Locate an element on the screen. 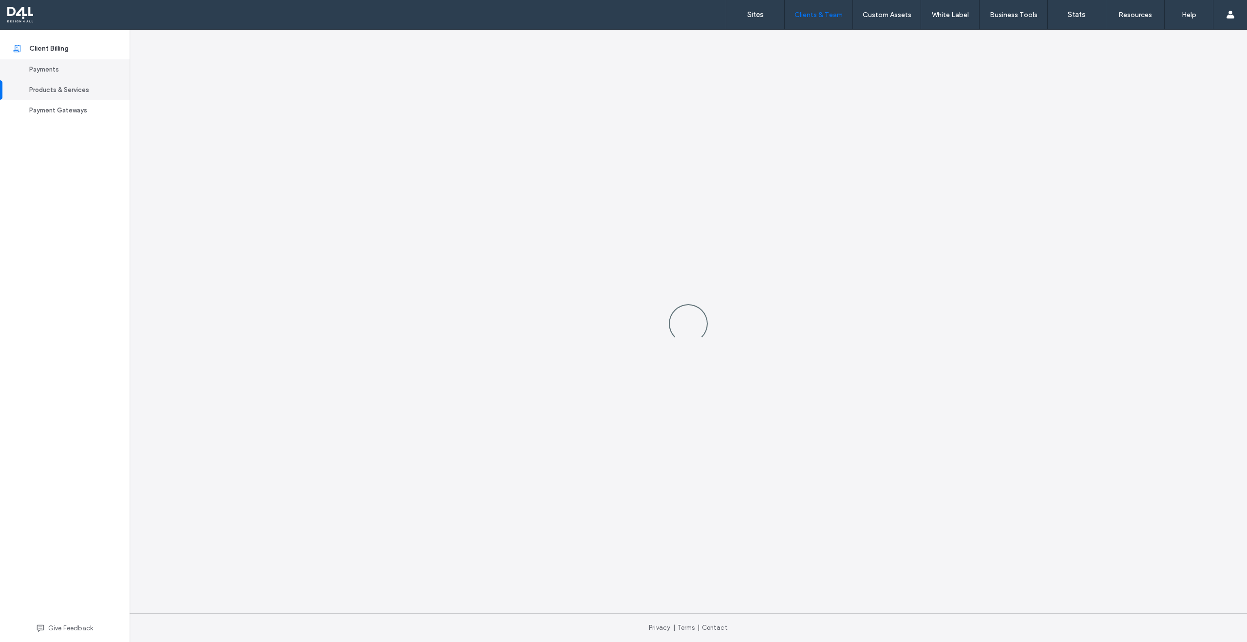 The height and width of the screenshot is (642, 1247). label: Business Tools is located at coordinates (1013, 15).